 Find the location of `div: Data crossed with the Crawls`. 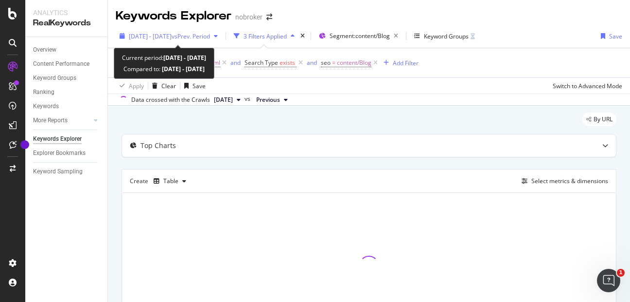

div: Data crossed with the Crawls is located at coordinates (171, 100).